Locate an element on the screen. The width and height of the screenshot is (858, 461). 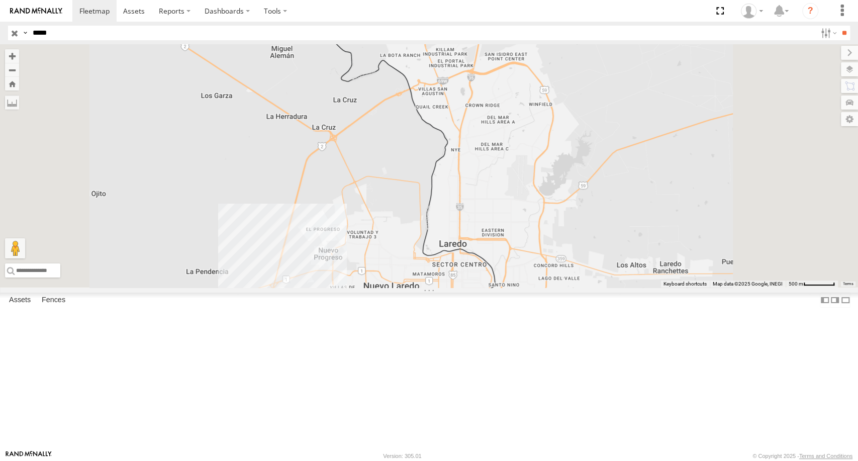
label: Dock Summary Table to the Left is located at coordinates (825, 300).